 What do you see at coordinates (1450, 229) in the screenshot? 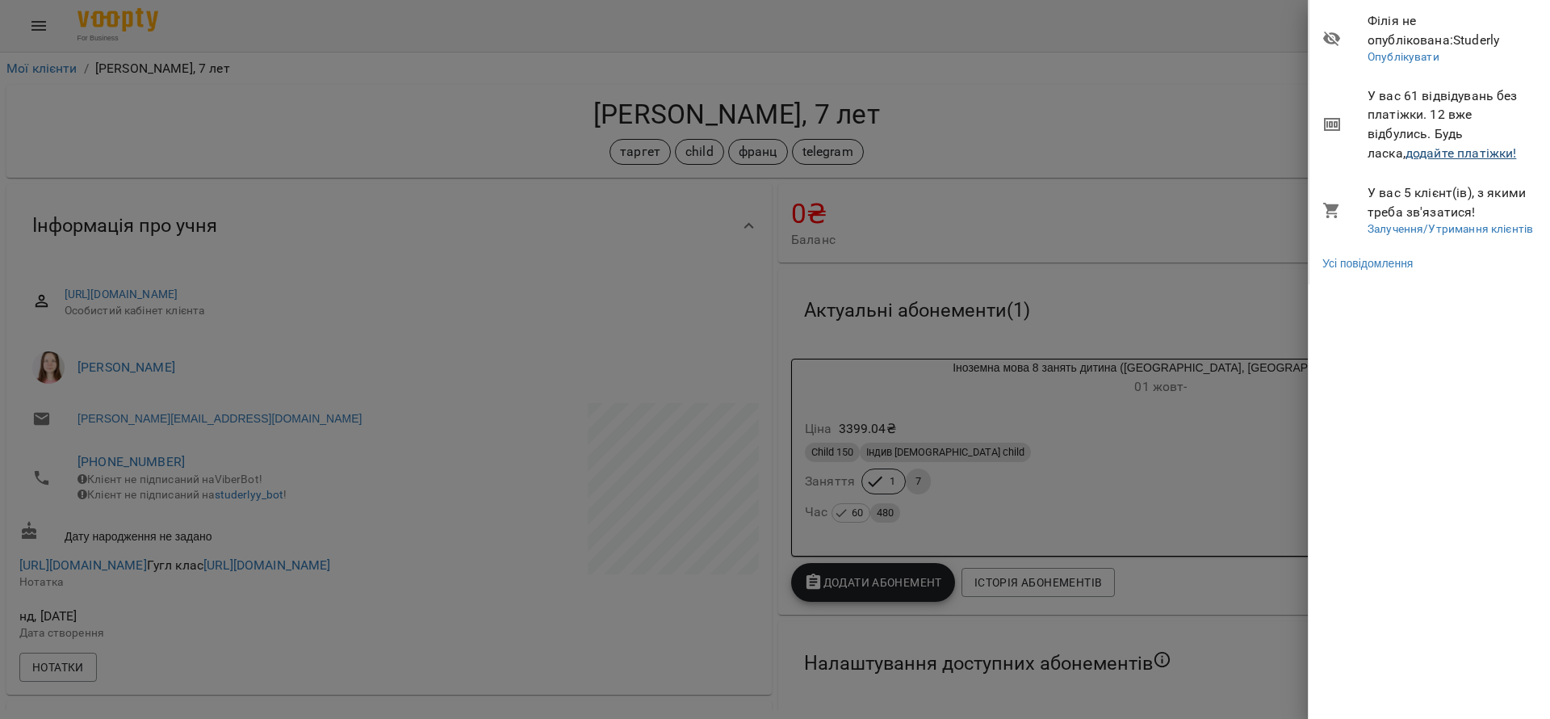
I see `a: Залучення/Утримання клієнтів` at bounding box center [1450, 229].